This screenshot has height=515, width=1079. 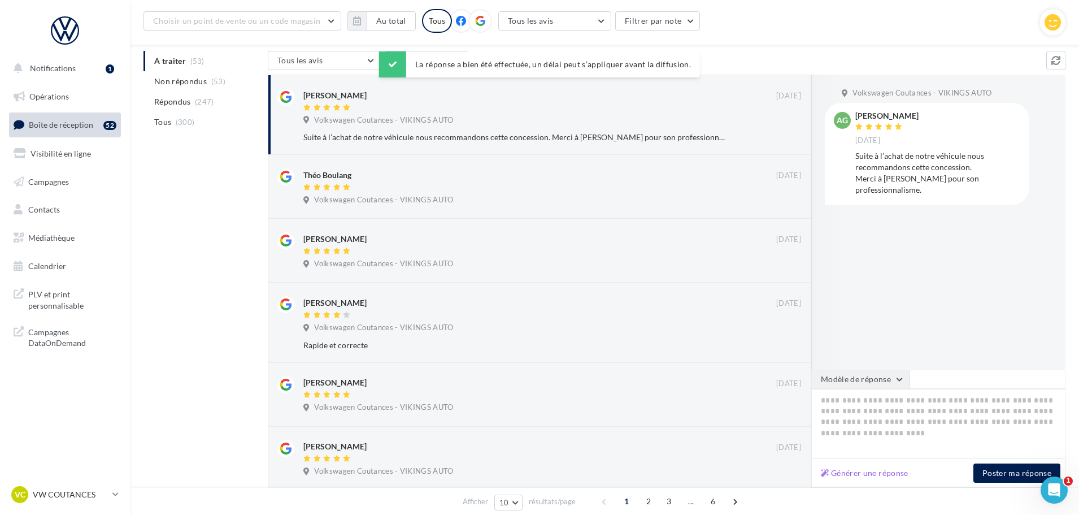 What do you see at coordinates (713, 501) in the screenshot?
I see `span: 6` at bounding box center [713, 501].